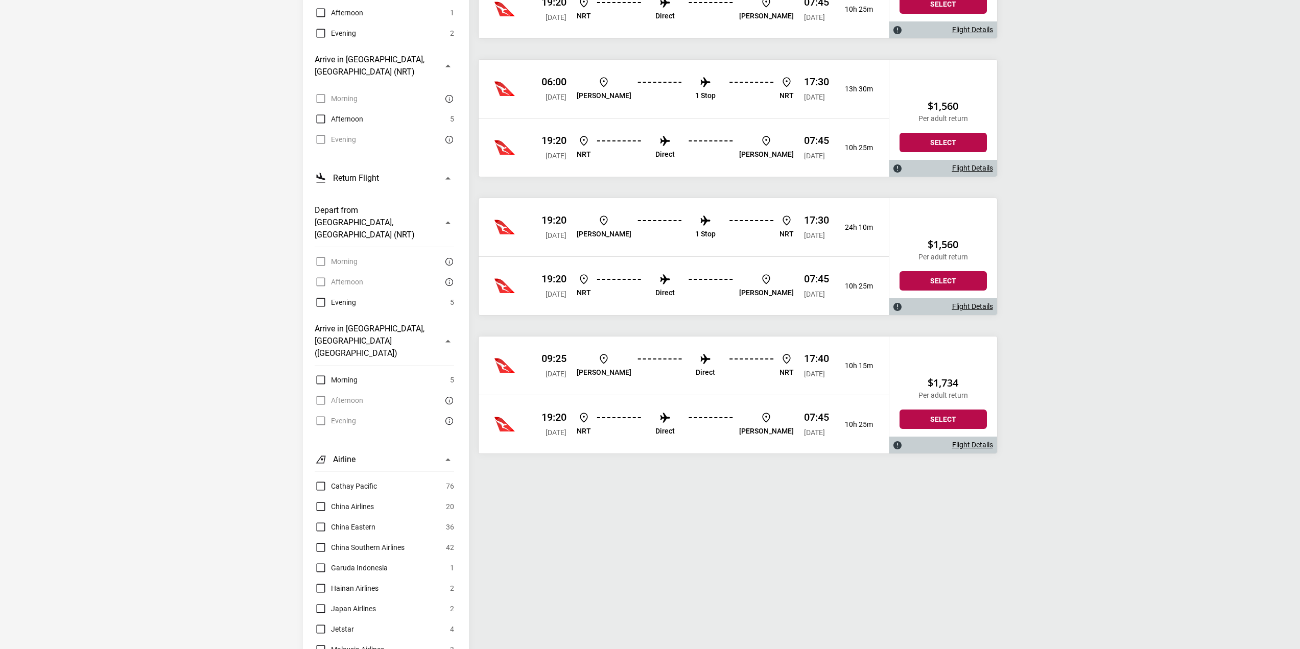  Describe the element at coordinates (351, 568) in the screenshot. I see `label: Garuda Indonesia` at that location.